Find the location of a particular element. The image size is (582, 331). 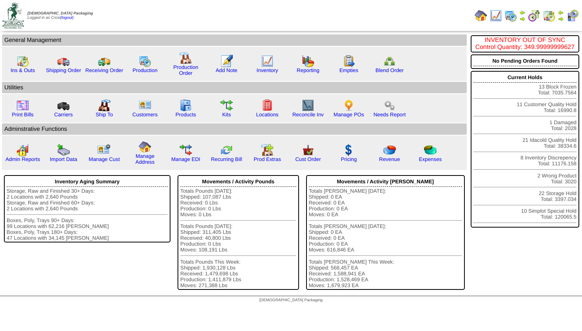

img: graph.gif is located at coordinates (308, 61).